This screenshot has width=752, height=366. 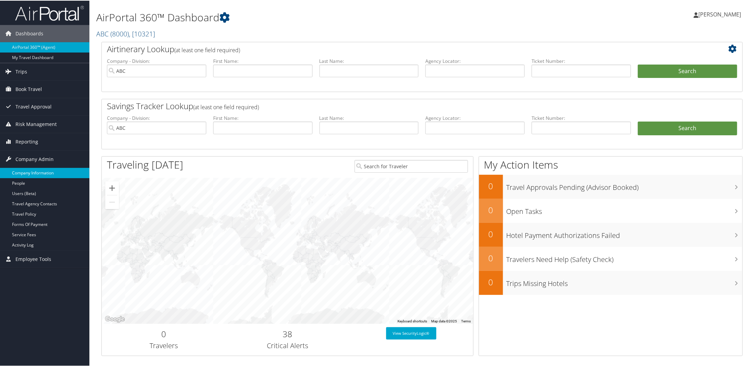 What do you see at coordinates (49, 12) in the screenshot?
I see `img: airportal-logo.png` at bounding box center [49, 12].